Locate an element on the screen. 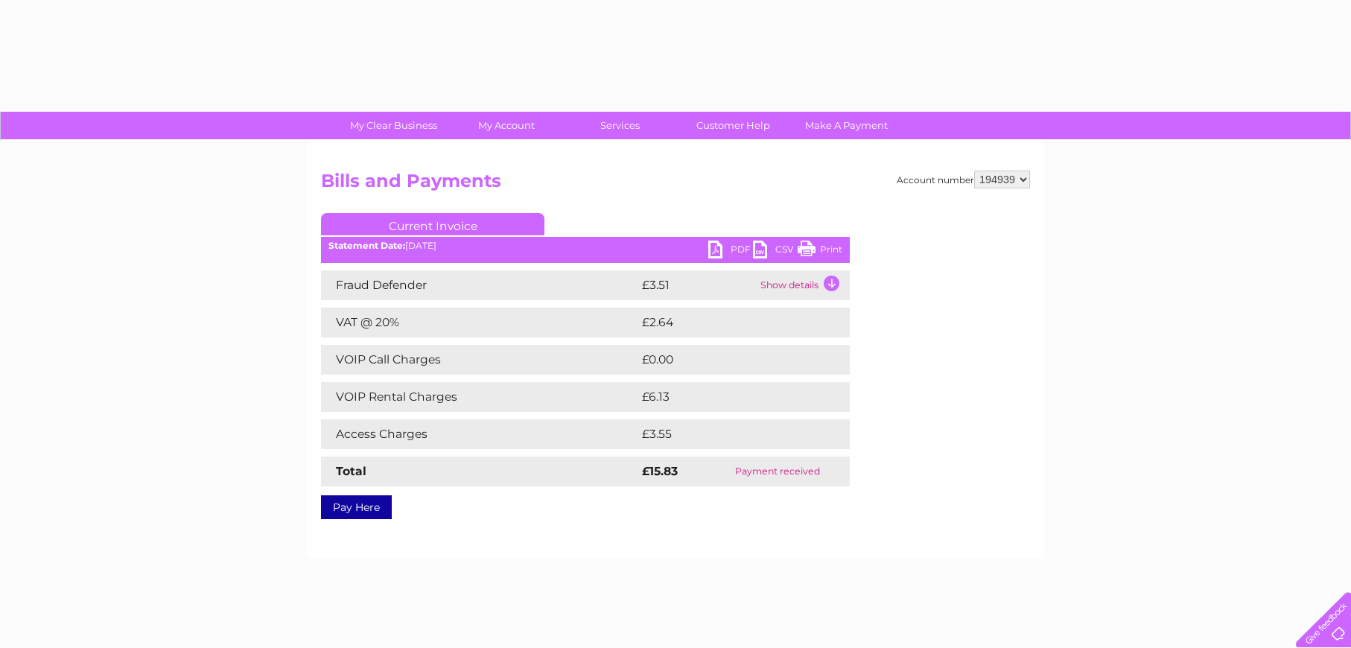 Image resolution: width=1351 pixels, height=648 pixels. a: My Account is located at coordinates (507, 125).